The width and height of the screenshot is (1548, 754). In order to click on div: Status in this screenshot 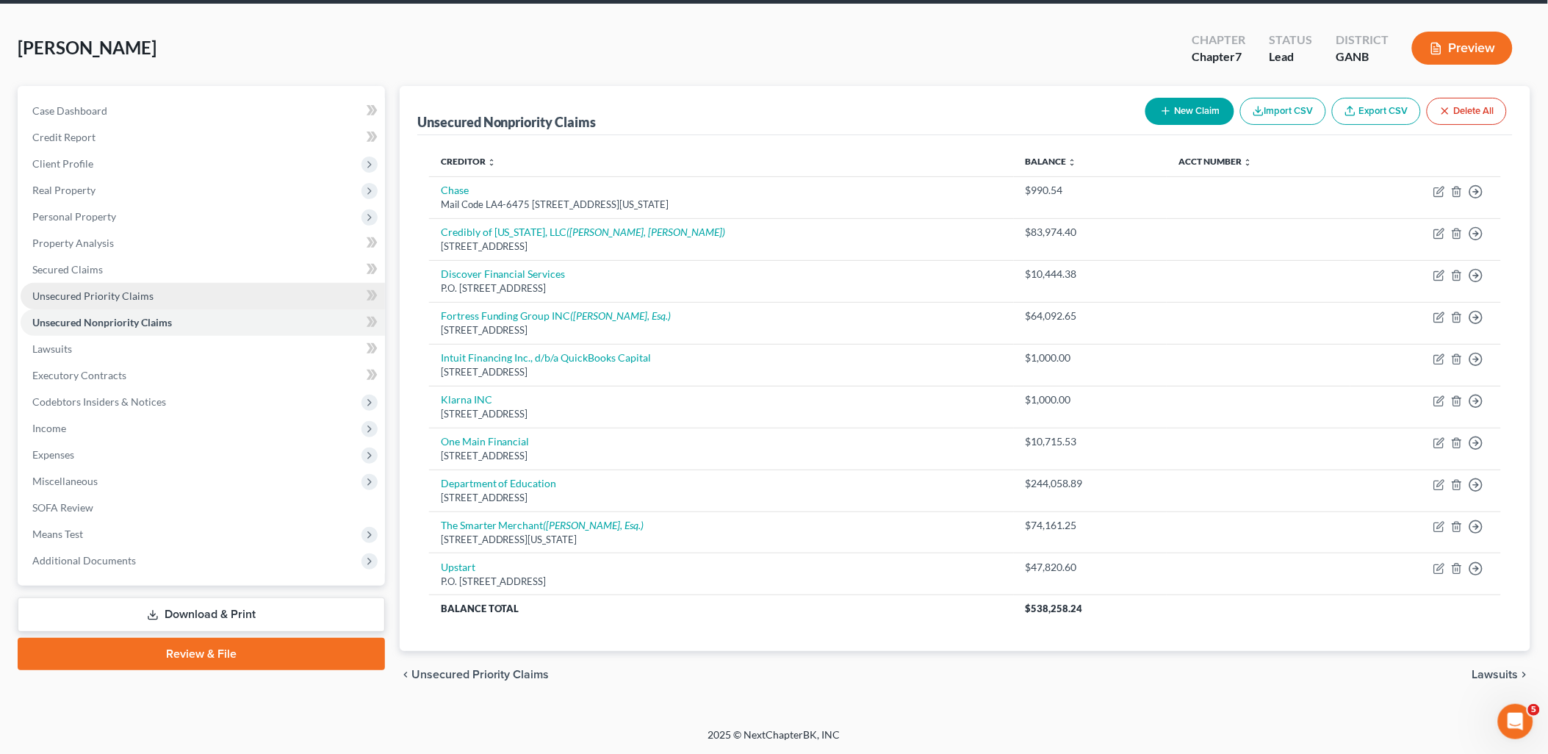, I will do `click(1290, 40)`.